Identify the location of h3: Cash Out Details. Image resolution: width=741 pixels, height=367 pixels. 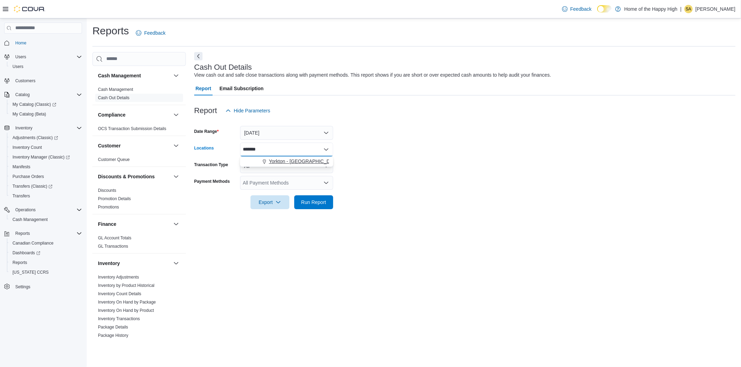
(223, 67).